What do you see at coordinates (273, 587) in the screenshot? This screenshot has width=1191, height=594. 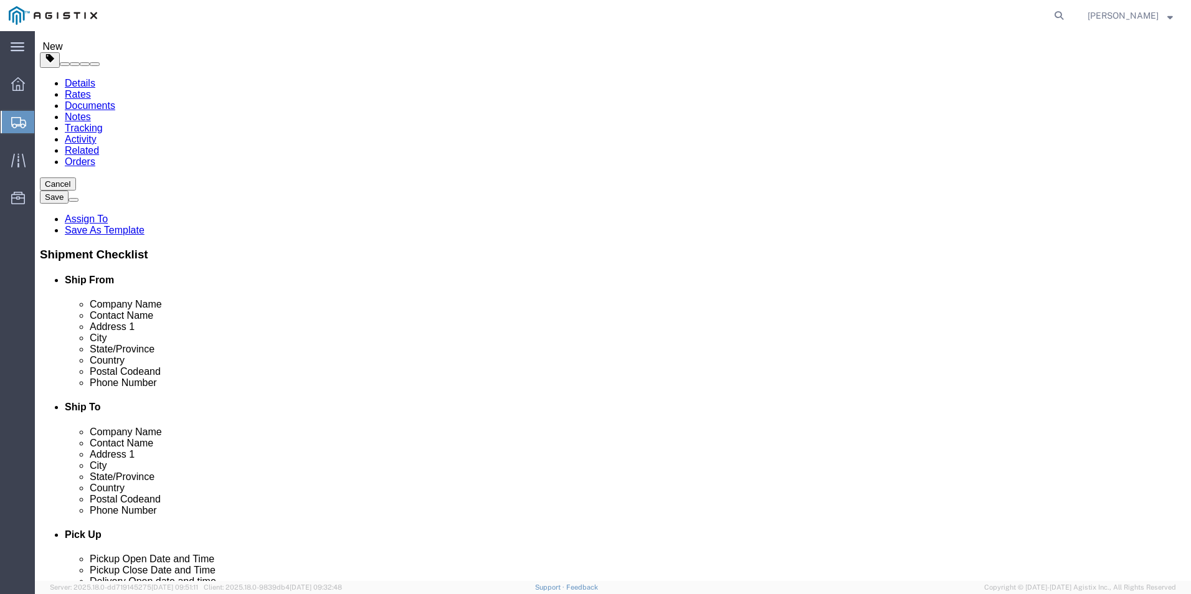 I see `span: Client: 2025.18.0-9839db4` at bounding box center [273, 587].